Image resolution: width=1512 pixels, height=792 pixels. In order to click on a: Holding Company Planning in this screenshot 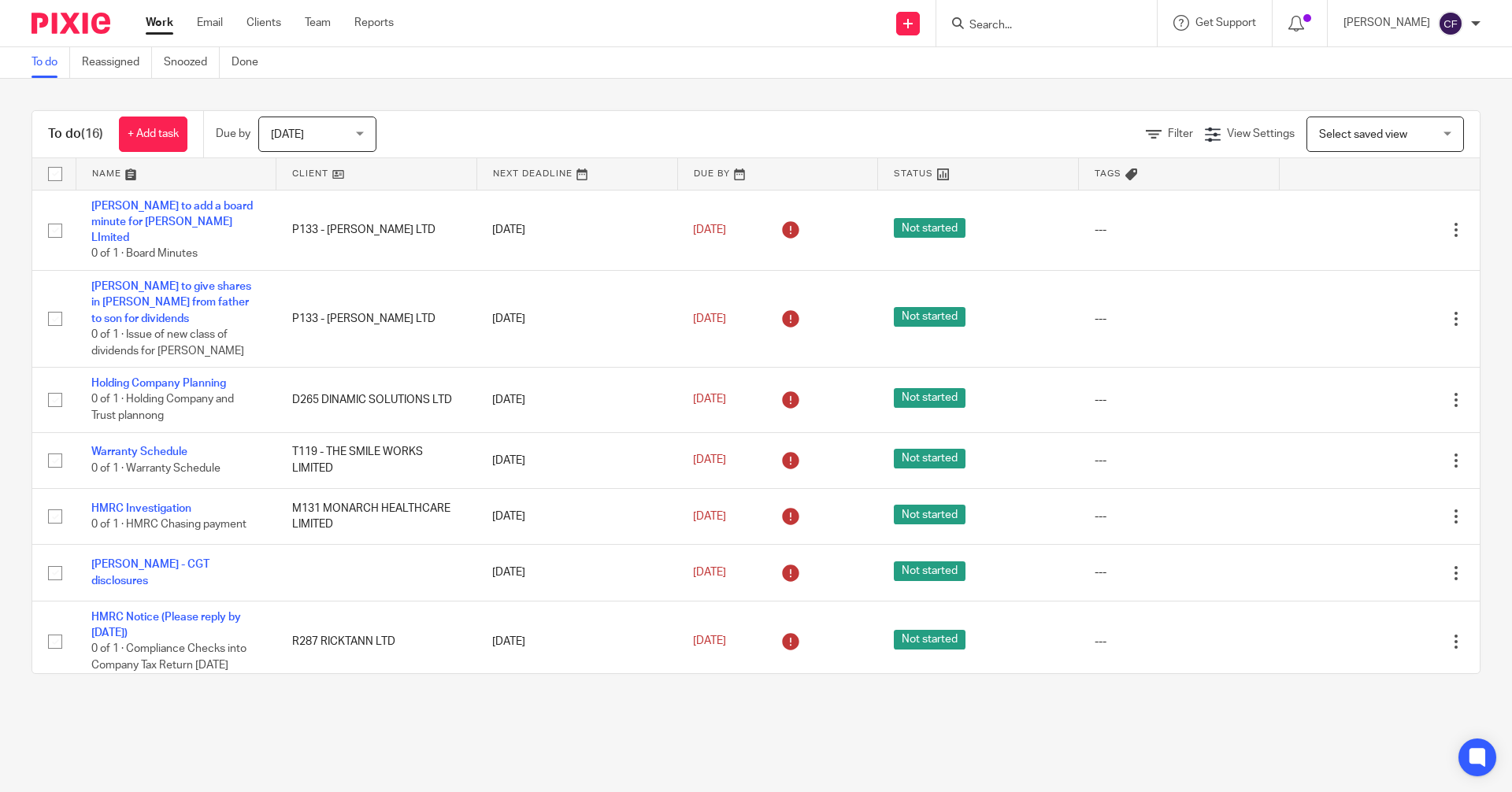, I will do `click(158, 383)`.